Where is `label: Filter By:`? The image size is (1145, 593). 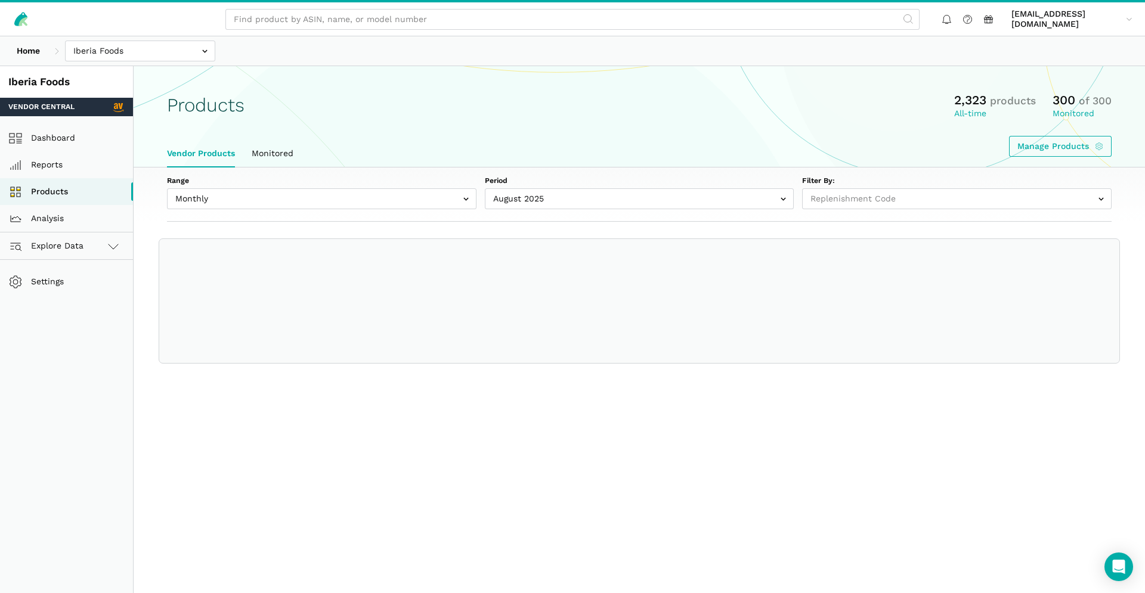 label: Filter By: is located at coordinates (957, 181).